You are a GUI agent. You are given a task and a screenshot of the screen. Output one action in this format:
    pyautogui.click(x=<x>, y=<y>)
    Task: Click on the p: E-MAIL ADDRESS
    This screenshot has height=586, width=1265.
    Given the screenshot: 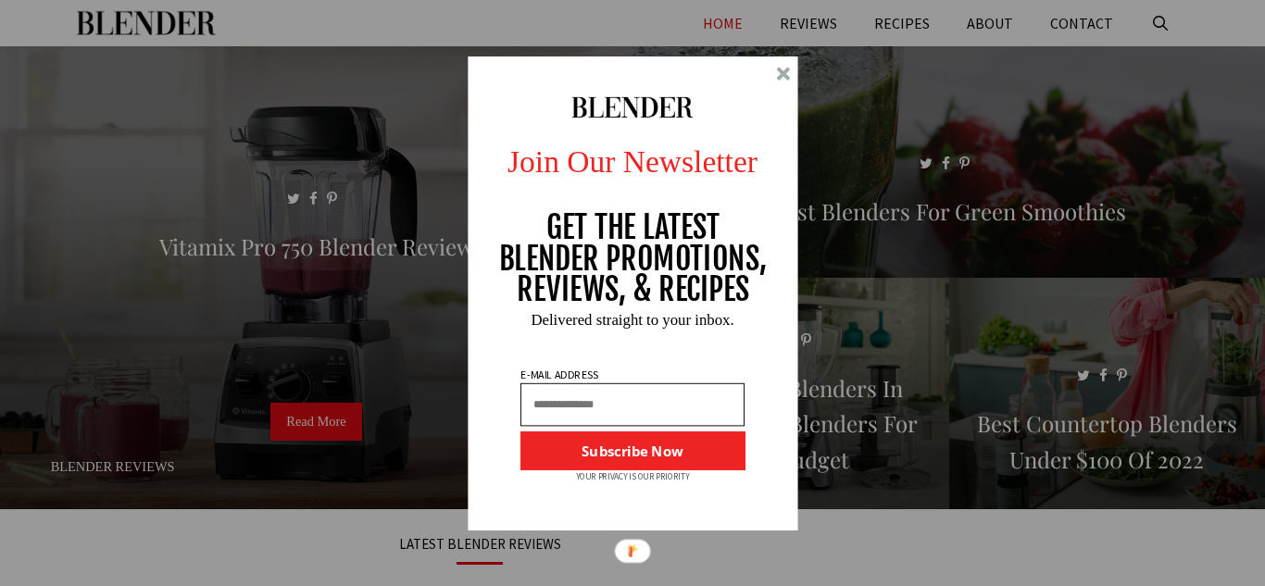 What is the action you would take?
    pyautogui.click(x=559, y=374)
    